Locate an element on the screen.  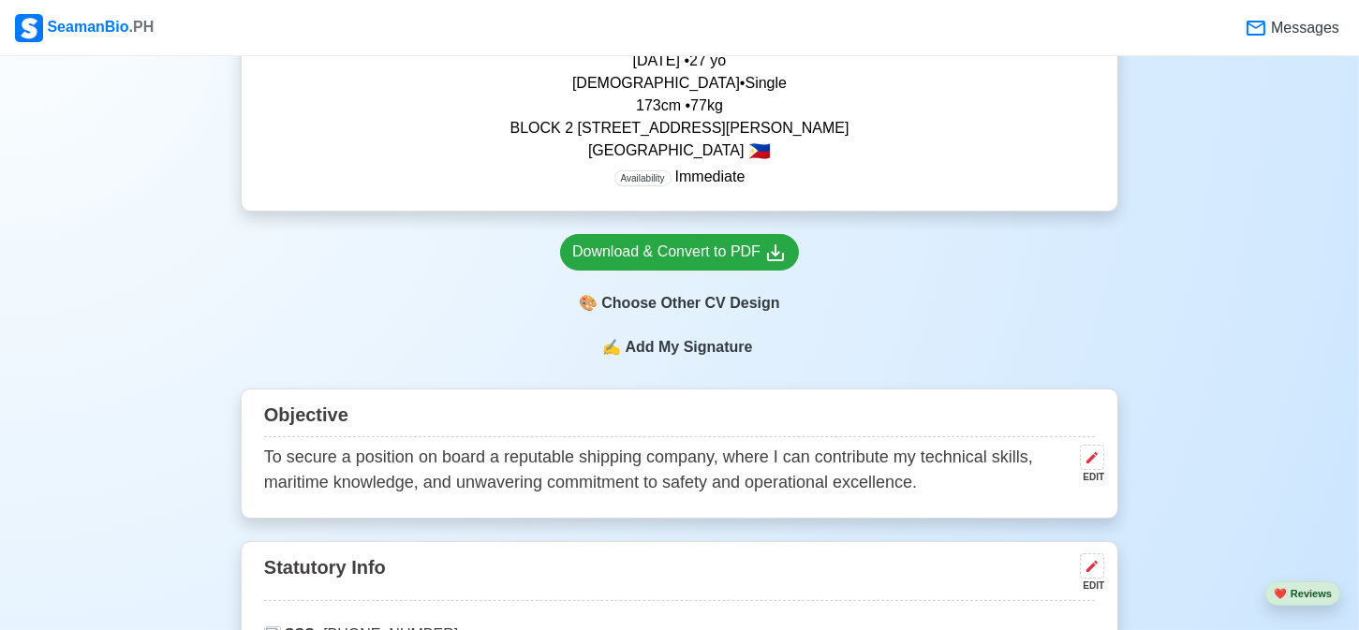
p: 173 cm • 77 kg is located at coordinates (679, 106).